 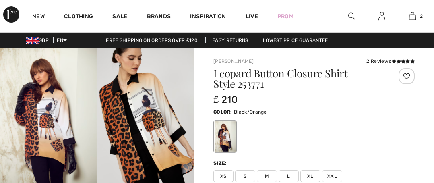 I want to click on div: Size:, so click(x=221, y=163).